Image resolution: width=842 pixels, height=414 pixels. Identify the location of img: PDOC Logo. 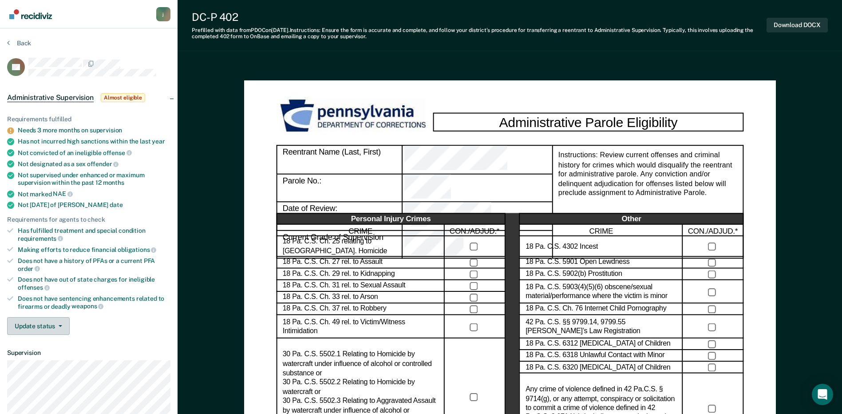
(354, 116).